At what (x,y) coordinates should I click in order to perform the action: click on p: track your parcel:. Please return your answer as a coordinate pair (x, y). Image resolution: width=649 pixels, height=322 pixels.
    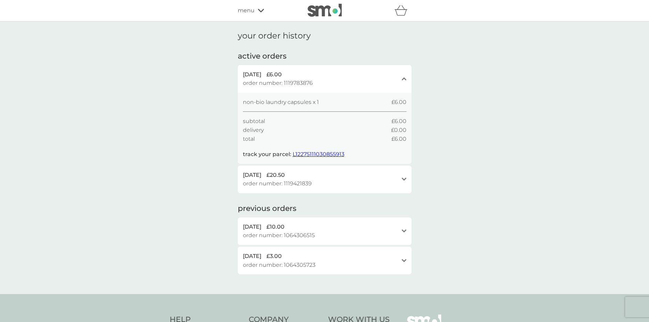
    Looking at the image, I should click on (294, 154).